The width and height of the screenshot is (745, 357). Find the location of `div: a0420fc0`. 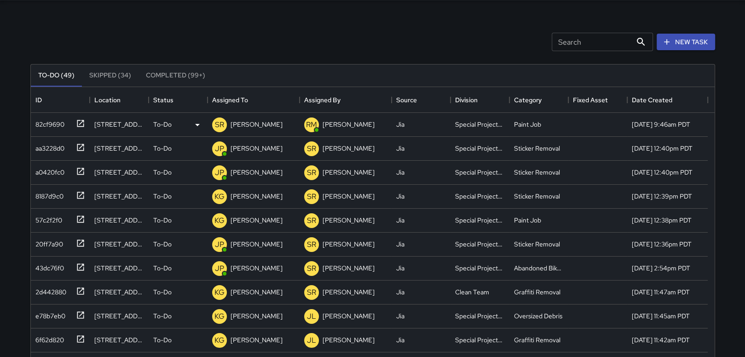

div: a0420fc0 is located at coordinates (48, 170).